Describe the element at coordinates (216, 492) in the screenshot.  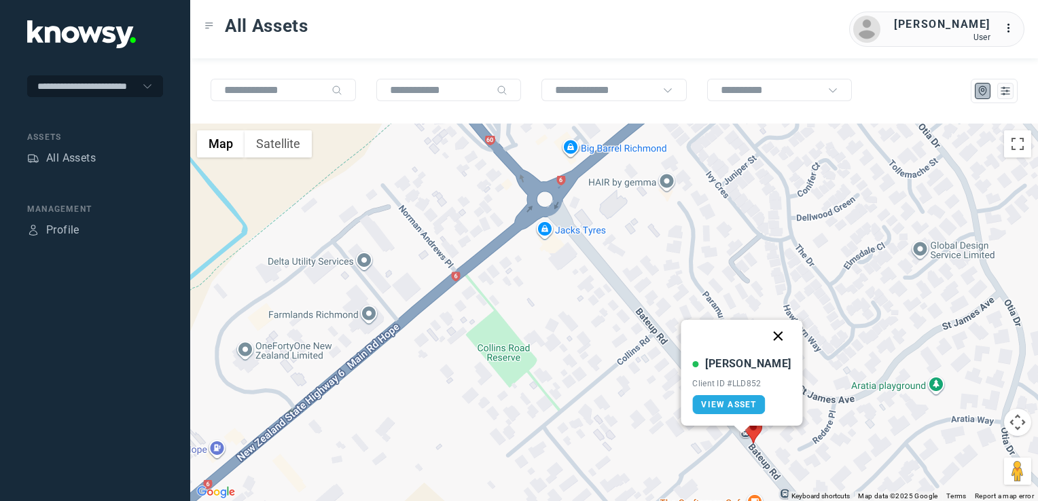
I see `img: Google` at that location.